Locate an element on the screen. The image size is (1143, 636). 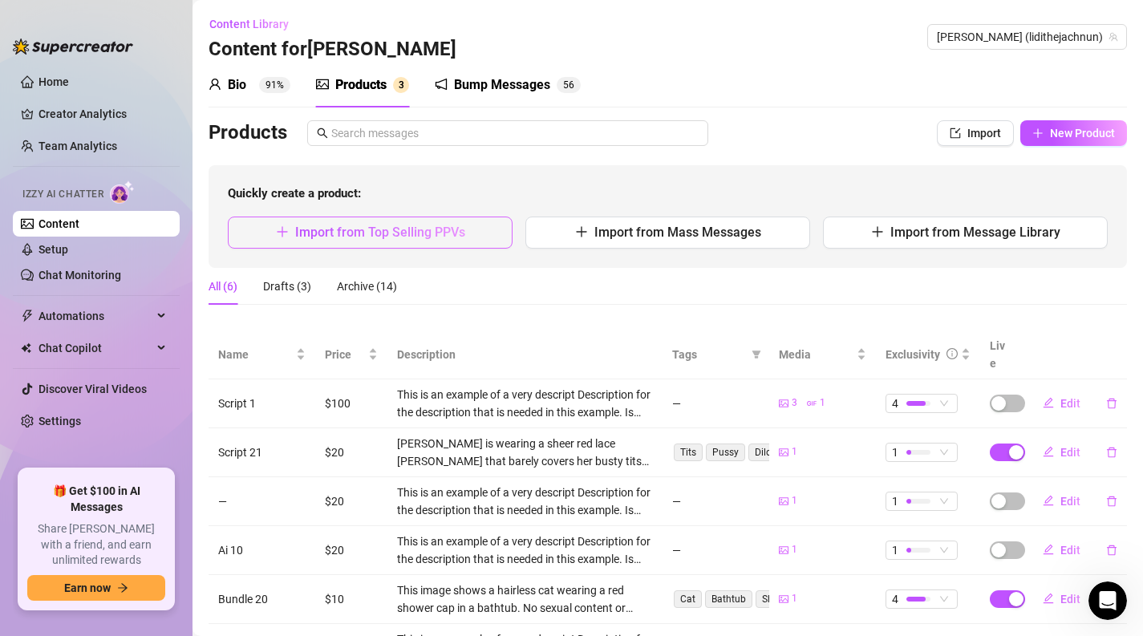
span: Chat Copilot is located at coordinates (95, 348).